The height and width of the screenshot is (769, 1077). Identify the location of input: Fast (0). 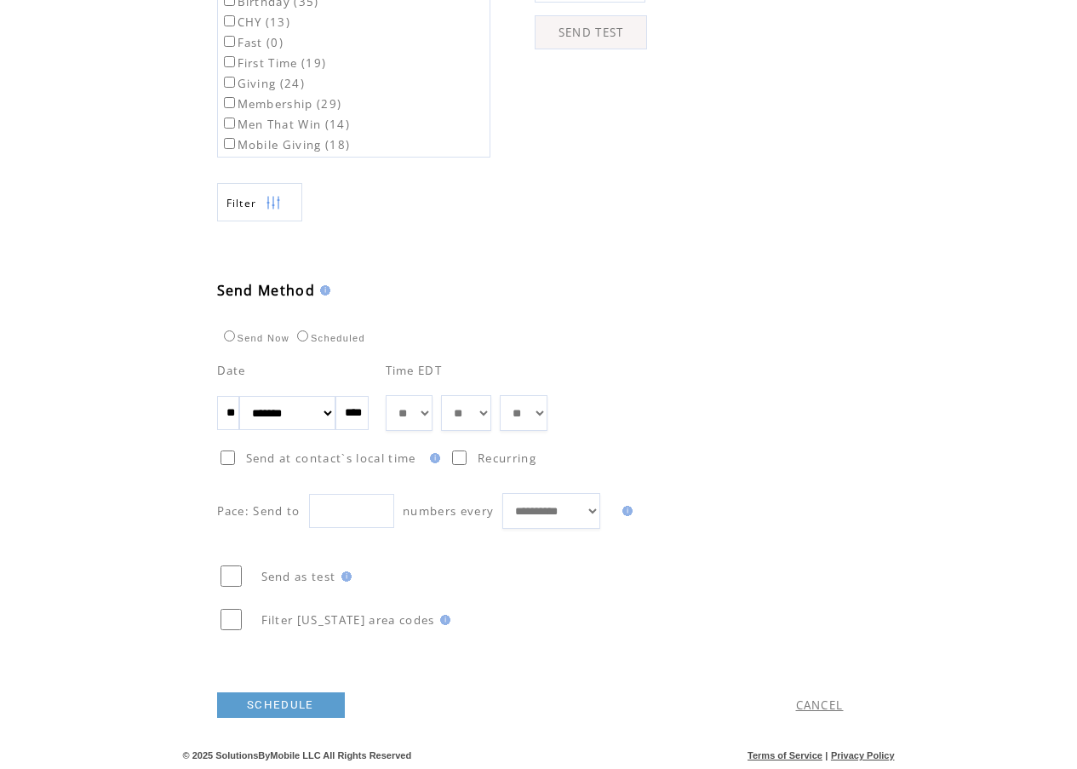
(229, 41).